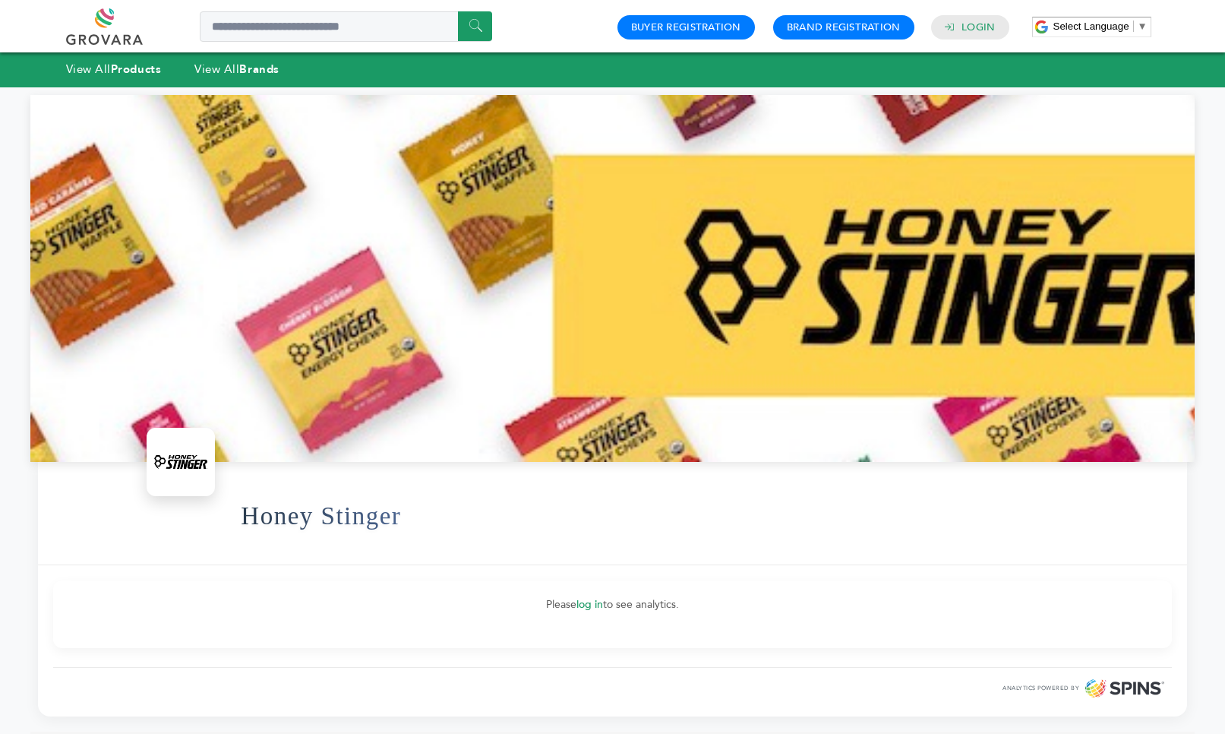  What do you see at coordinates (612, 605) in the screenshot?
I see `p: Please to see analytics.` at bounding box center [612, 605].